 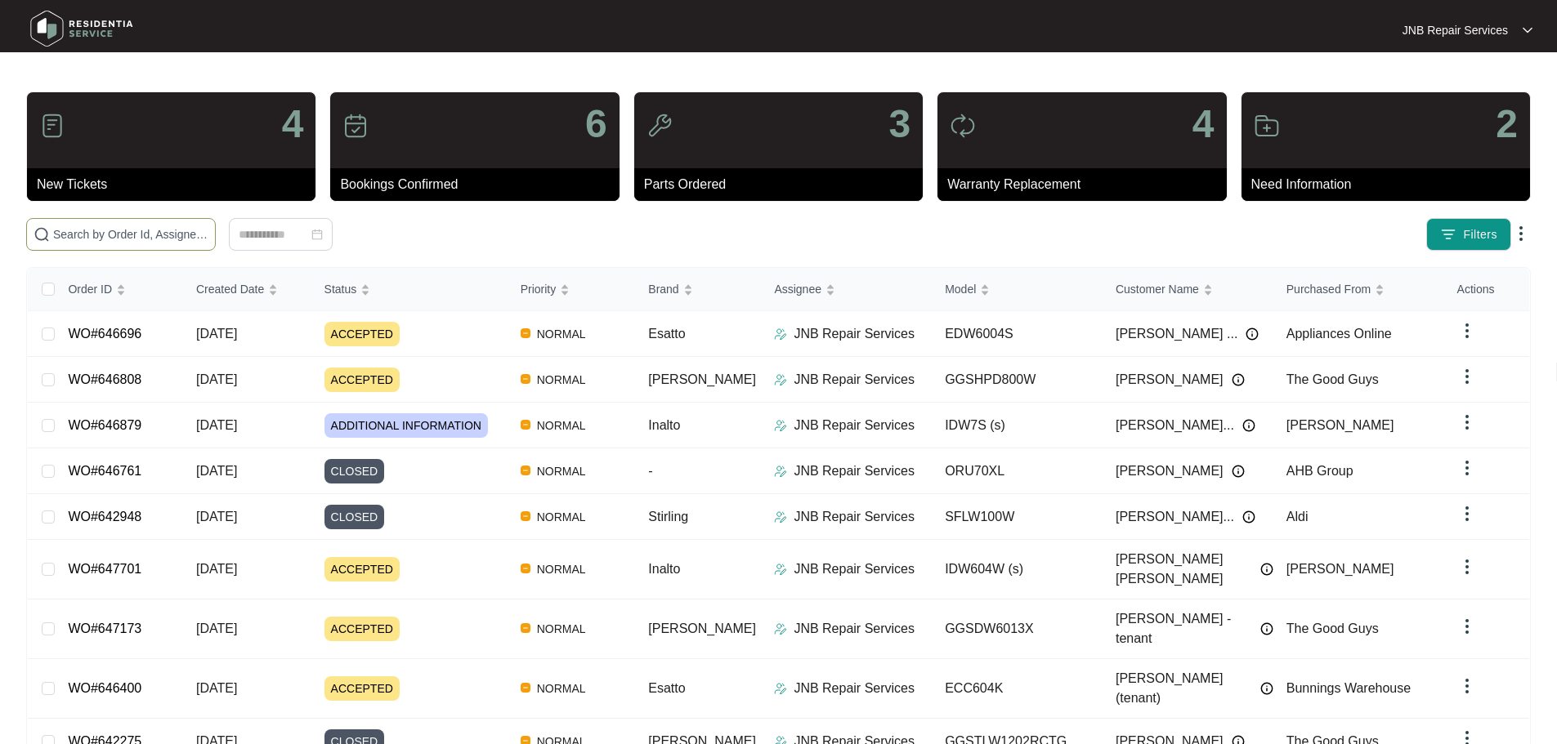 I want to click on span: Stirling, so click(x=668, y=516).